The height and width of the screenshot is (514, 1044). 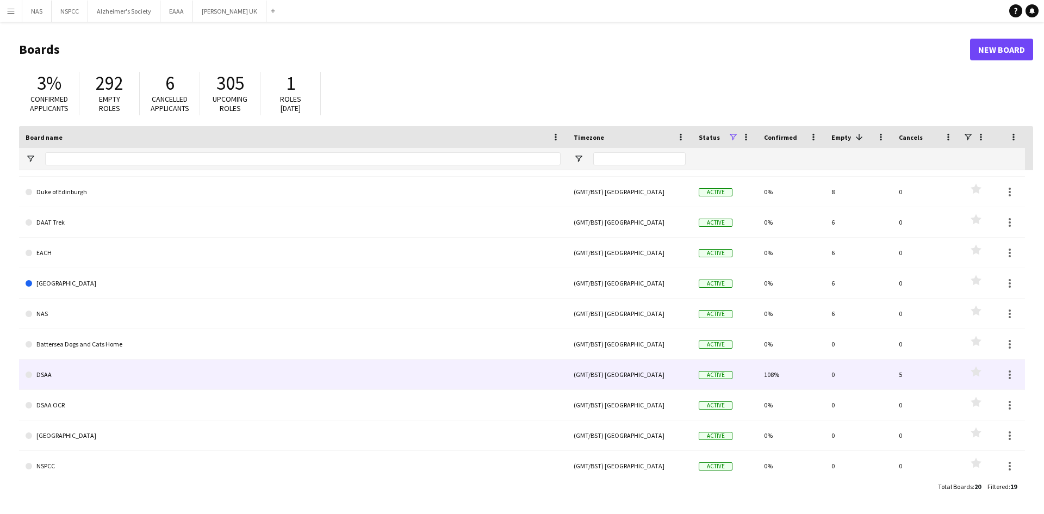 What do you see at coordinates (494, 49) in the screenshot?
I see `h1: Boards` at bounding box center [494, 49].